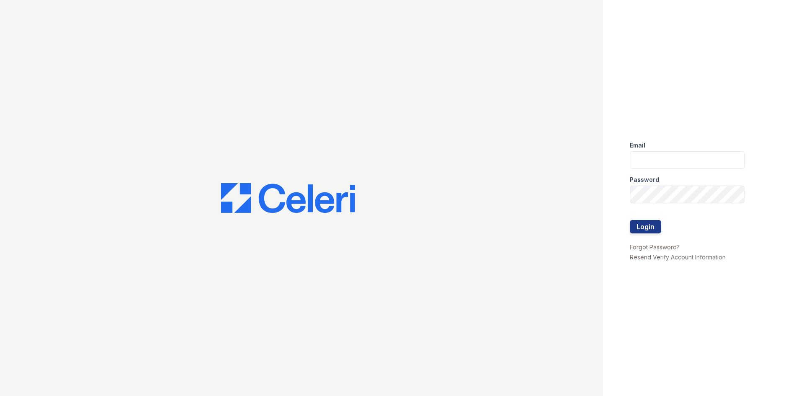 The width and height of the screenshot is (804, 396). What do you see at coordinates (654, 247) in the screenshot?
I see `a: Forgot Password?` at bounding box center [654, 247].